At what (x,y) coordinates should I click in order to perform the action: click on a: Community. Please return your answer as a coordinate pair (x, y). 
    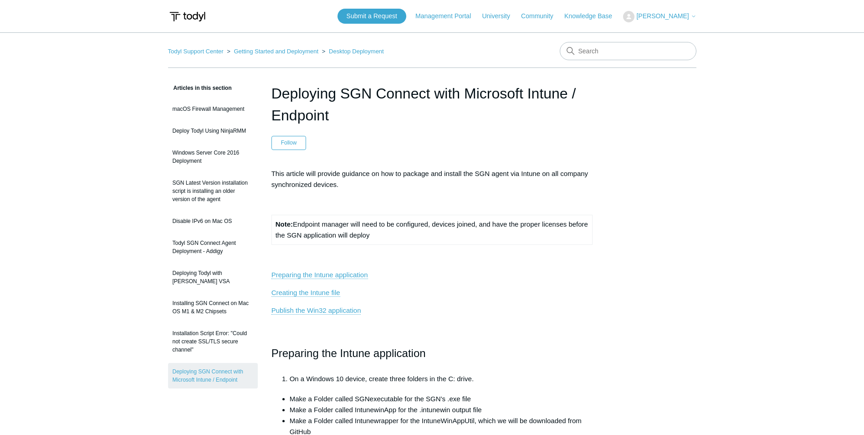
    Looking at the image, I should click on (542, 16).